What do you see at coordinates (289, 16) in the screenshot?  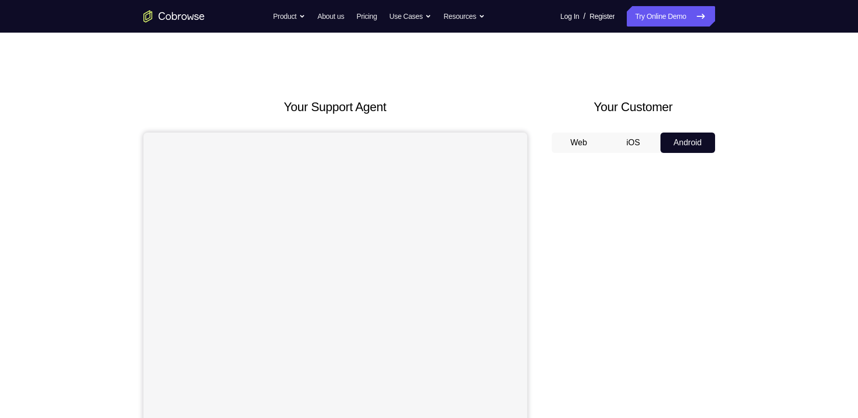 I see `button: Product` at bounding box center [289, 16].